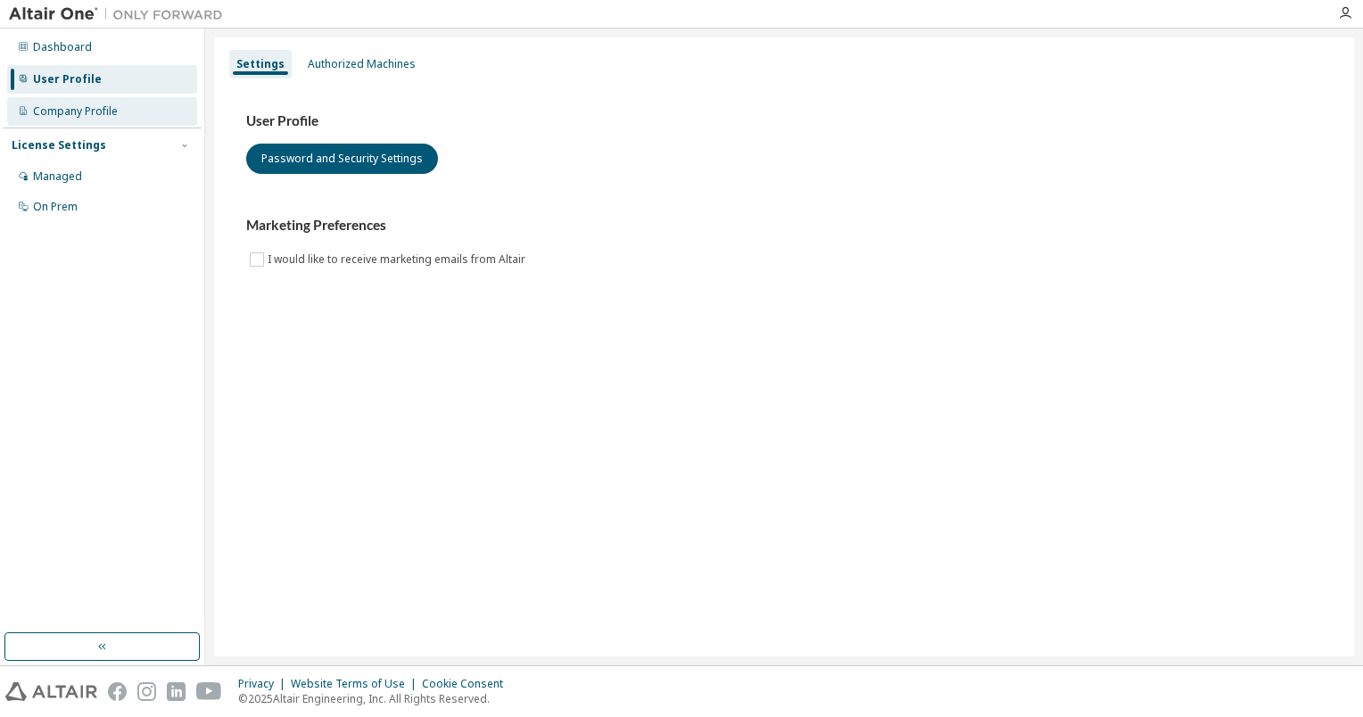 Image resolution: width=1363 pixels, height=717 pixels. What do you see at coordinates (117, 691) in the screenshot?
I see `img: facebook.svg` at bounding box center [117, 691].